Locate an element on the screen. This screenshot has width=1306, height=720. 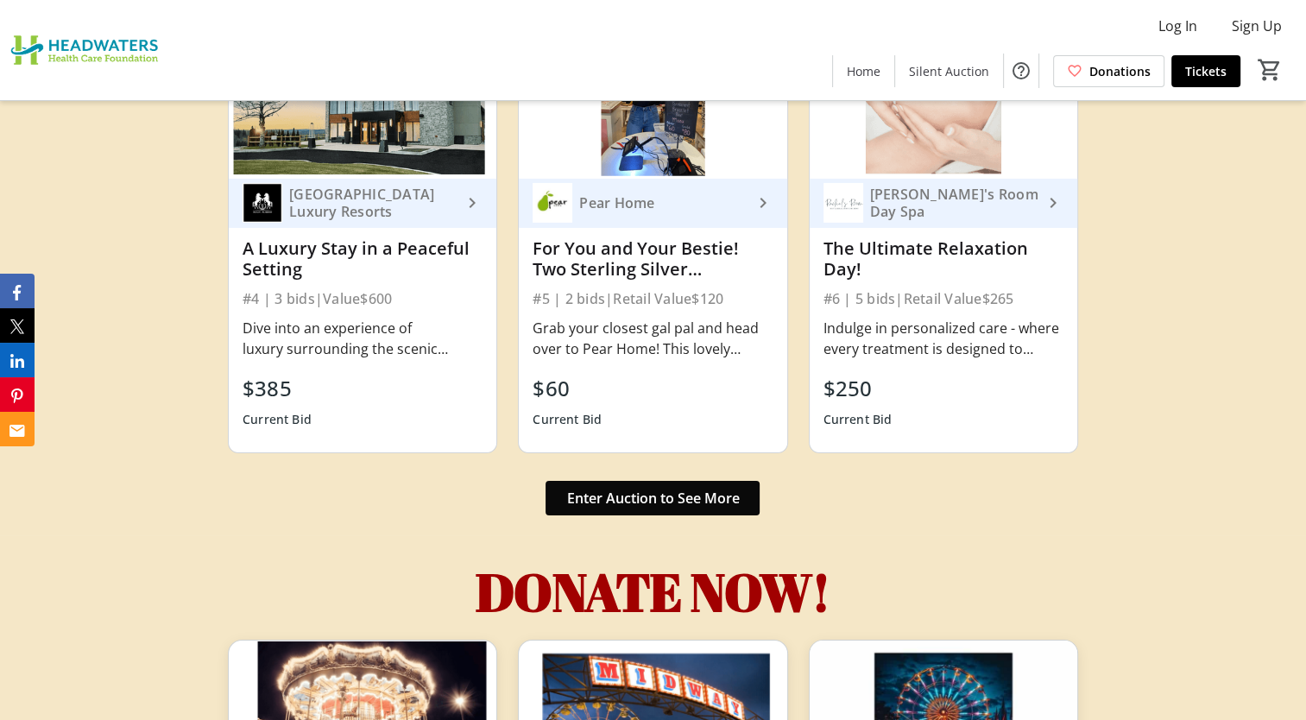
div: Grab your closest gal pal and head over to Pear Home! This lovely offering features two sterling ... is located at coordinates (653, 338).